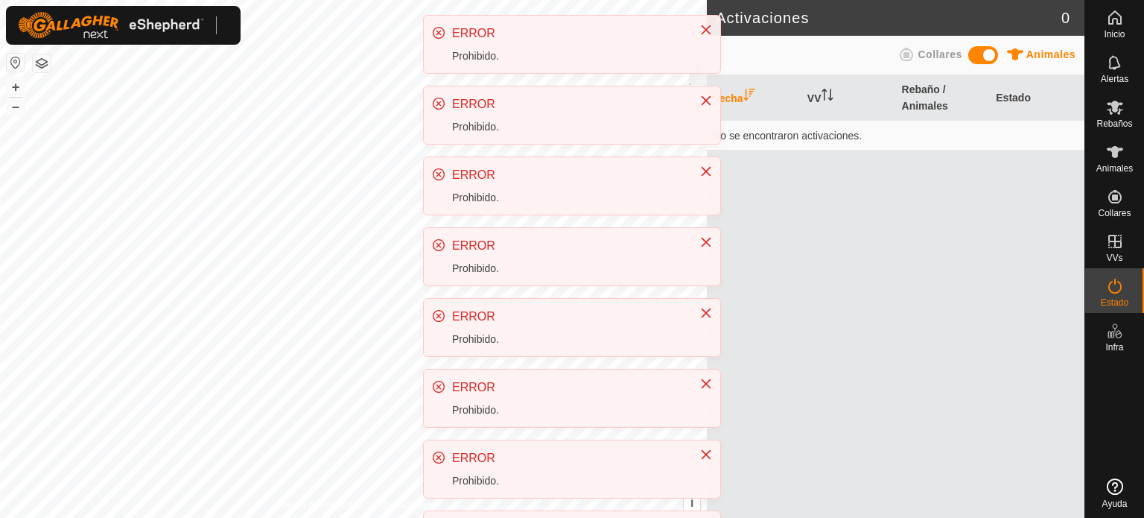  Describe the element at coordinates (319, 505) in the screenshot. I see `font: Política de Privacidad` at that location.